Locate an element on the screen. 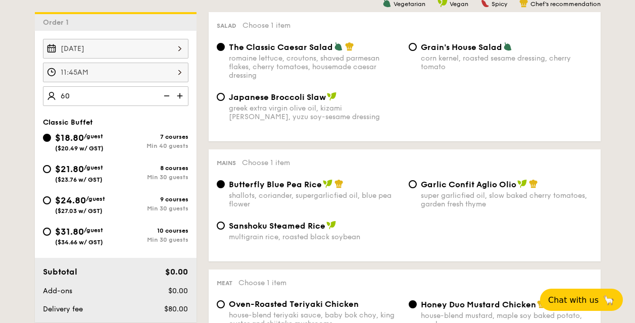 The width and height of the screenshot is (635, 323). div: multigrain rice, roasted black soybean is located at coordinates (315, 237).